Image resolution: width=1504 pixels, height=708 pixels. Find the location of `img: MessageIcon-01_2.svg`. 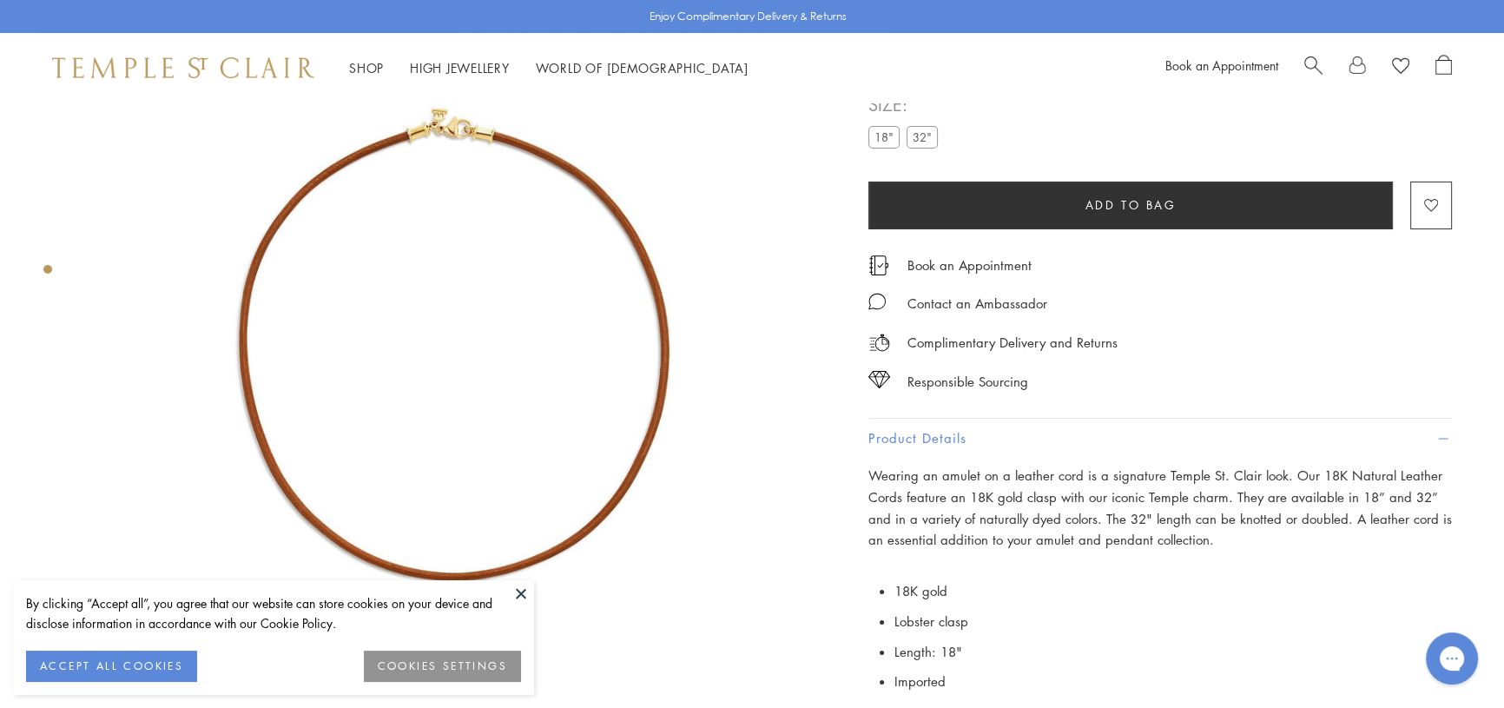

img: MessageIcon-01_2.svg is located at coordinates (877, 301).